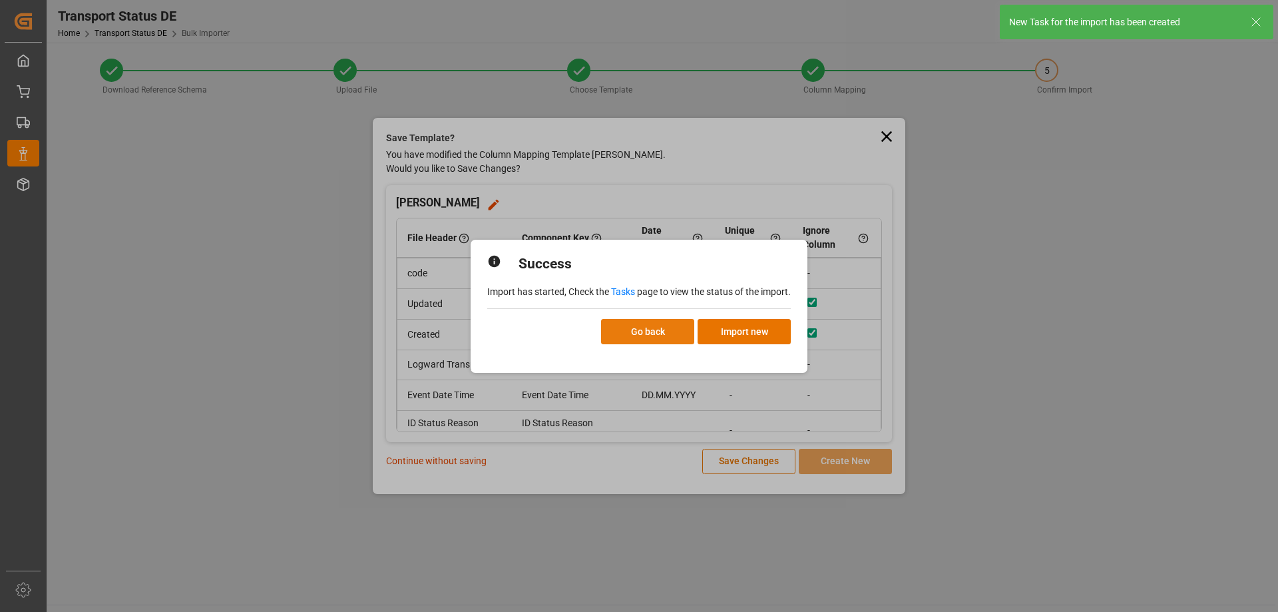  I want to click on div: New Task for the import has been created, so click(1123, 22).